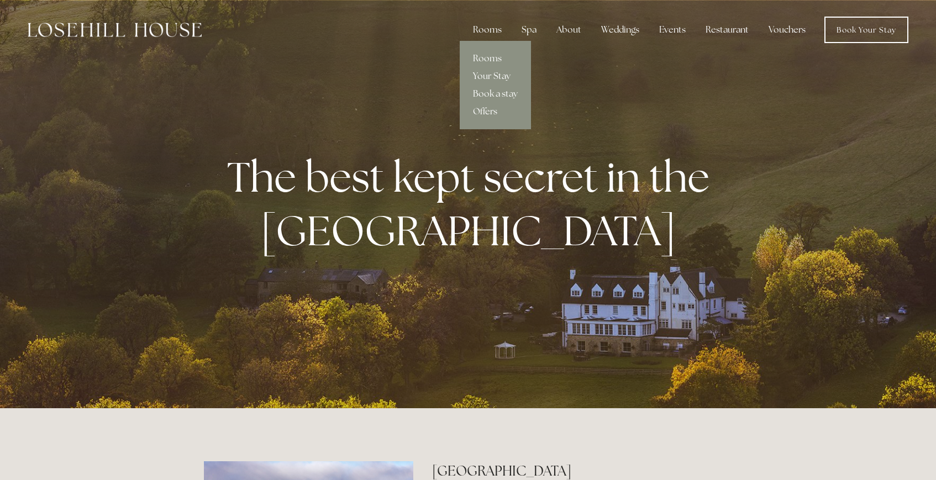  I want to click on a: Book Your Stay, so click(866, 30).